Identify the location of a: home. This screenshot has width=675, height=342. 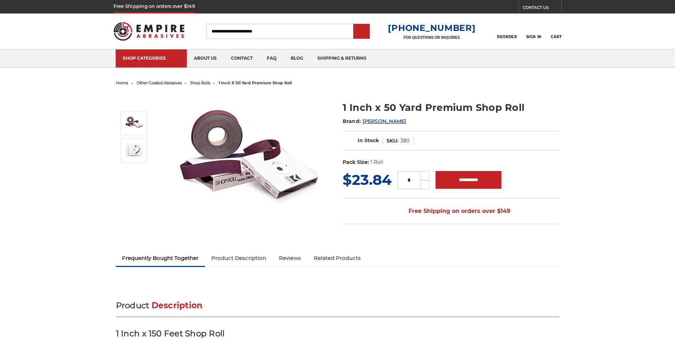
(122, 83).